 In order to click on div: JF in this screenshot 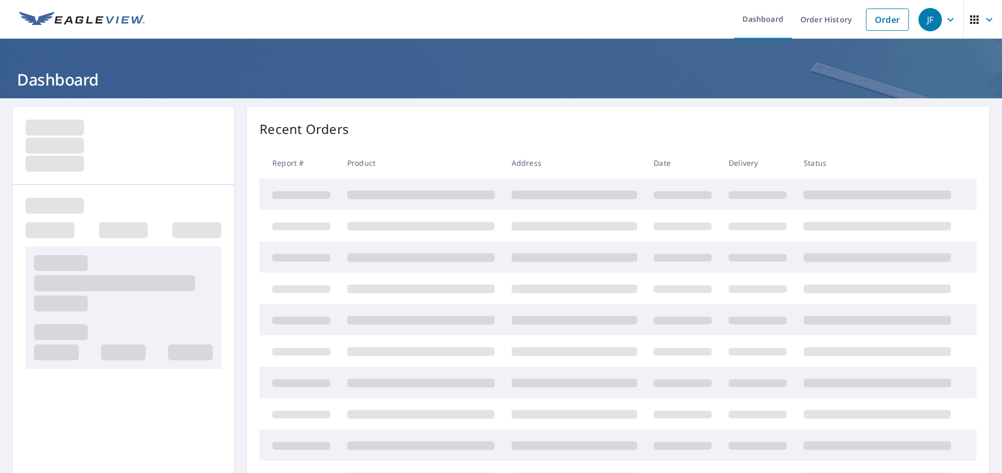, I will do `click(930, 20)`.